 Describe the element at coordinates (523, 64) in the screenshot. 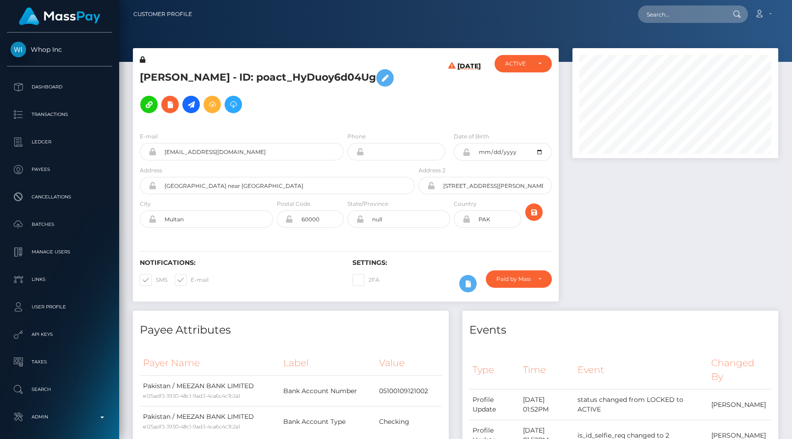

I see `button: ACTIVE` at that location.